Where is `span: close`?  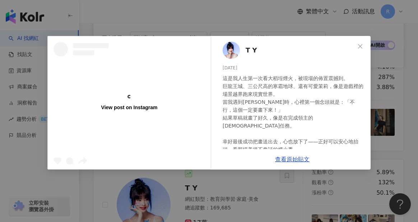
span: close is located at coordinates (360, 46).